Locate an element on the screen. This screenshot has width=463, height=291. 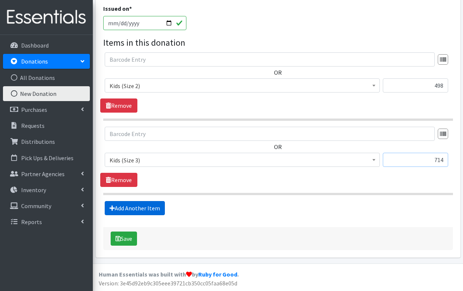
a: Dashboard is located at coordinates (46, 45).